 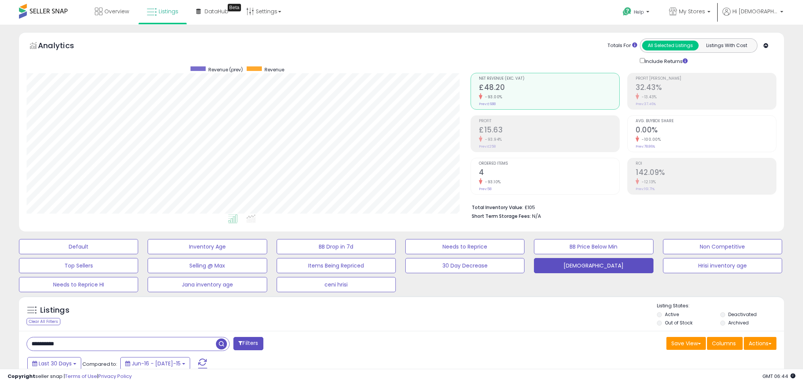 I want to click on button: Default, so click(x=79, y=247).